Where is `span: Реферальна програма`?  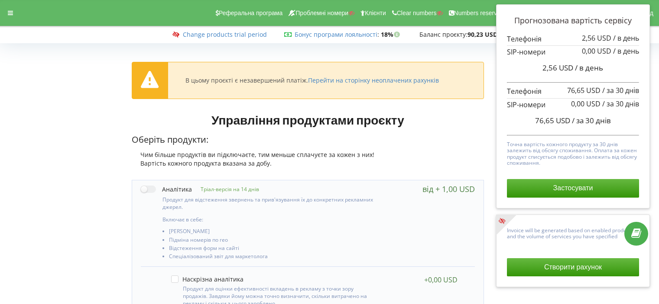
span: Реферальна програма is located at coordinates (251, 13).